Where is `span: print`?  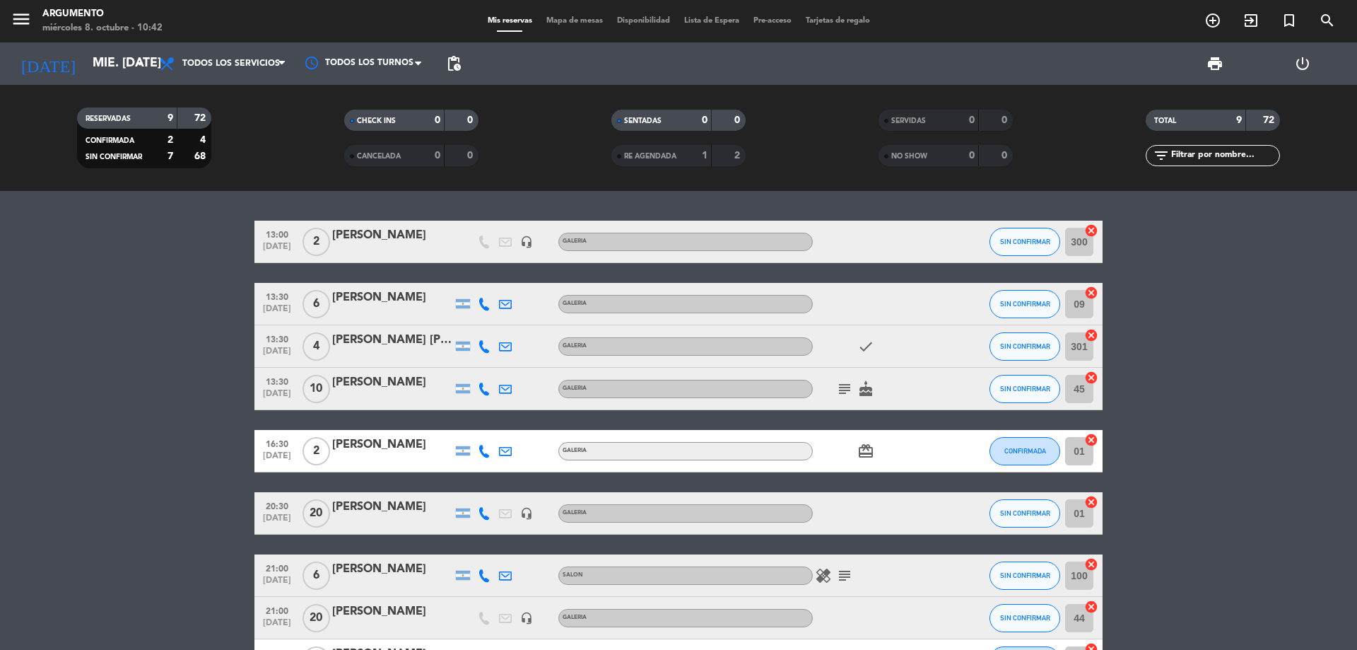 span: print is located at coordinates (1215, 64).